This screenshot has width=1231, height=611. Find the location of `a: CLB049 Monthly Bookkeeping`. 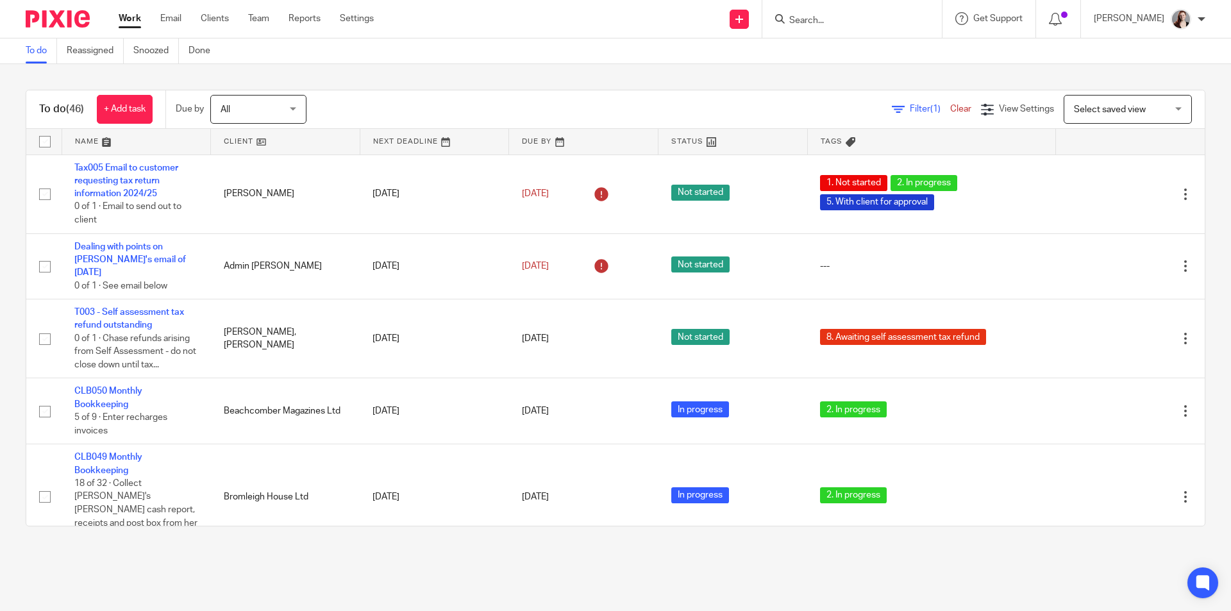

a: CLB049 Monthly Bookkeeping is located at coordinates (108, 464).